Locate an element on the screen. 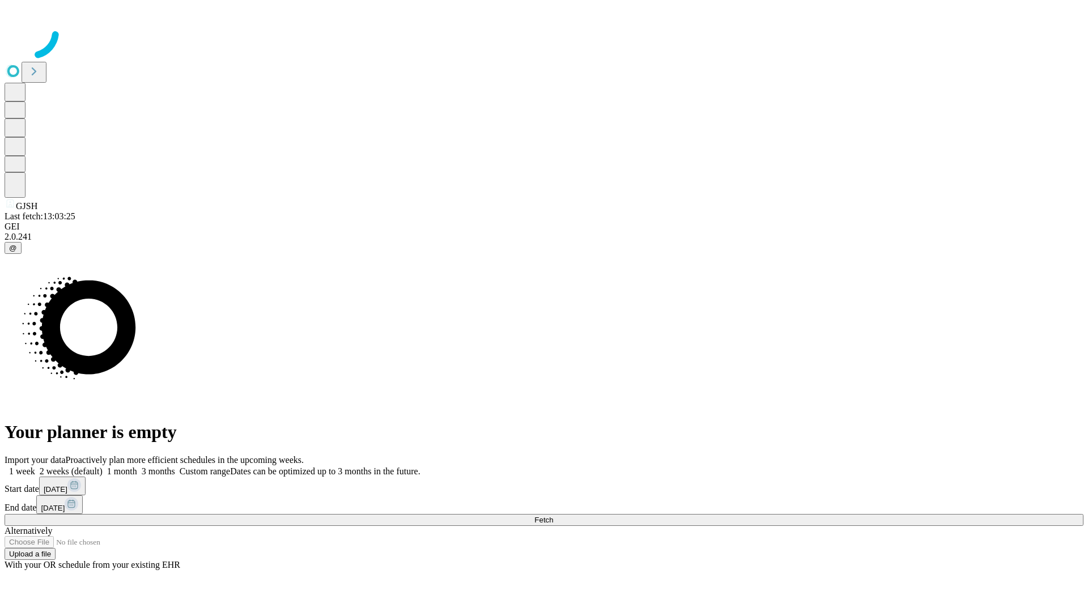 The width and height of the screenshot is (1088, 612). div: Start date is located at coordinates (544, 486).